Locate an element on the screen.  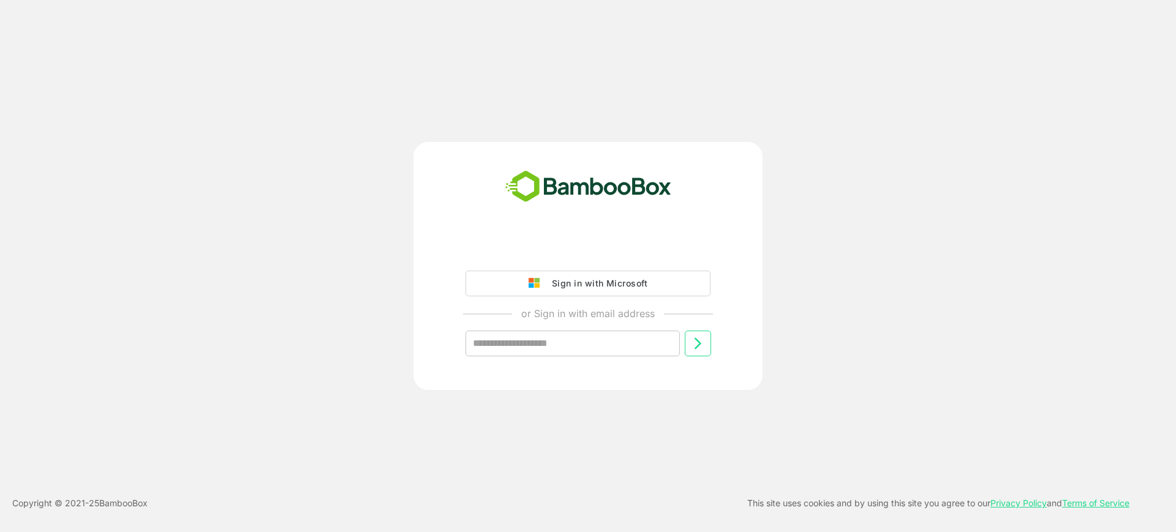
p: This site uses cookies and by using this site you agree to our and is located at coordinates (939, 504).